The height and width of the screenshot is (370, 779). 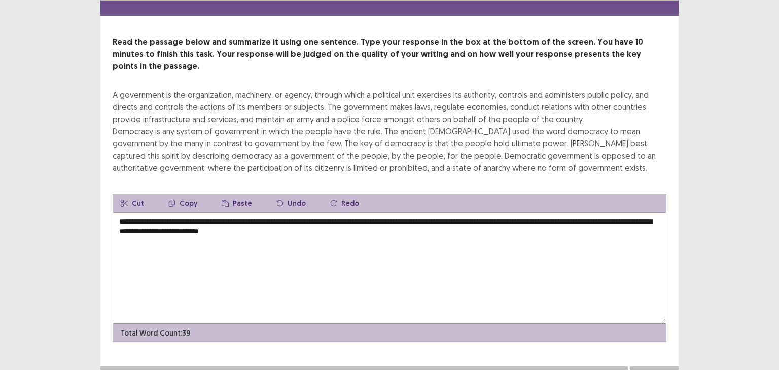 I want to click on p: Read the passage below and summarize it using one sentence. Type your response in the box at the ..., so click(x=389, y=54).